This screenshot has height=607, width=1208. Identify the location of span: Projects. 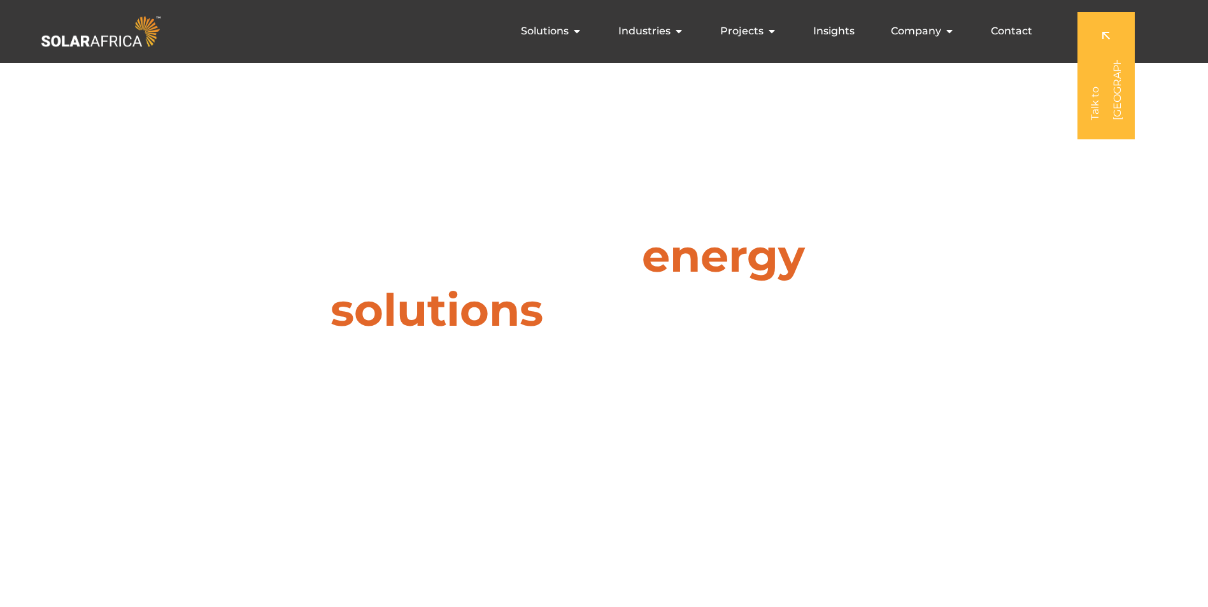
(742, 31).